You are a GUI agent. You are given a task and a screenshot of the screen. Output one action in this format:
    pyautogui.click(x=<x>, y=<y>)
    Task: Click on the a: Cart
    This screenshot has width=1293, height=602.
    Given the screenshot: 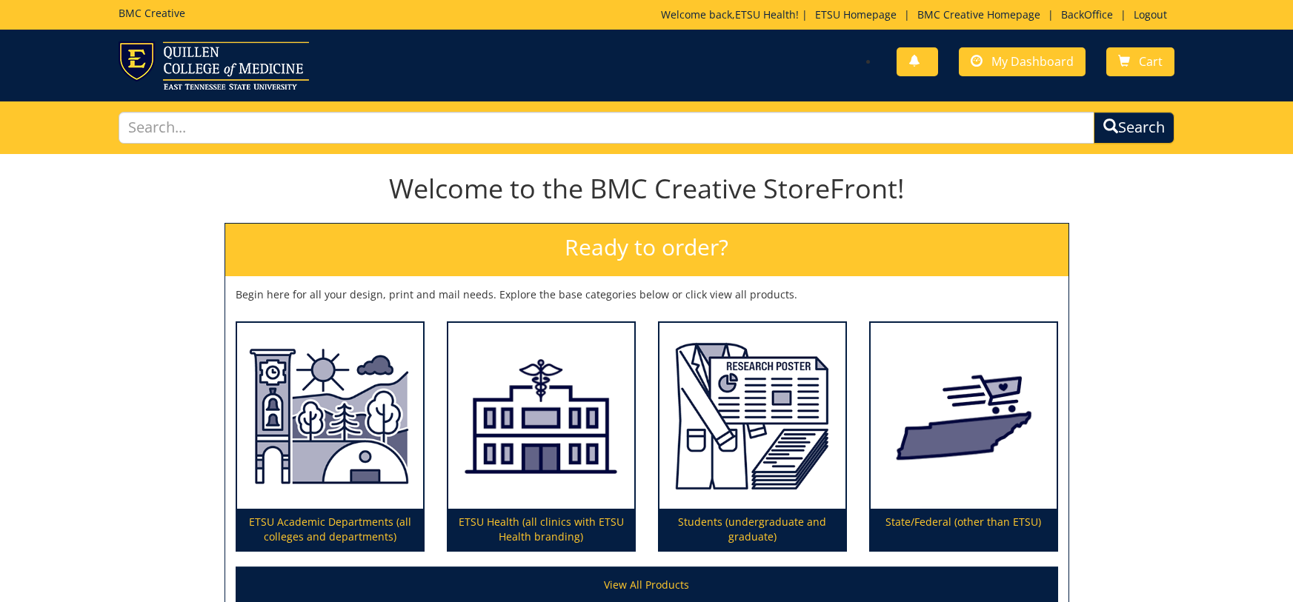 What is the action you would take?
    pyautogui.click(x=1140, y=61)
    